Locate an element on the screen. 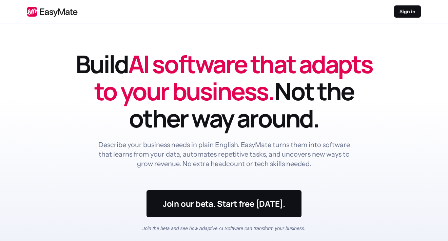 The image size is (448, 241). img: EasyMate logo is located at coordinates (52, 12).